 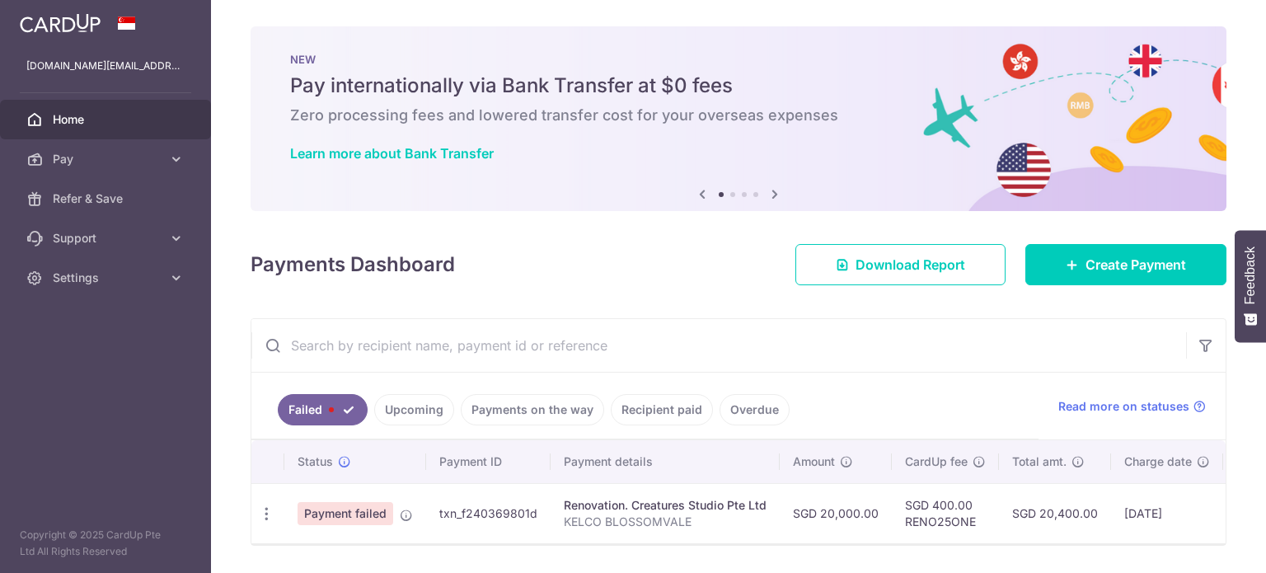 I want to click on span: Refer & Save, so click(x=107, y=199).